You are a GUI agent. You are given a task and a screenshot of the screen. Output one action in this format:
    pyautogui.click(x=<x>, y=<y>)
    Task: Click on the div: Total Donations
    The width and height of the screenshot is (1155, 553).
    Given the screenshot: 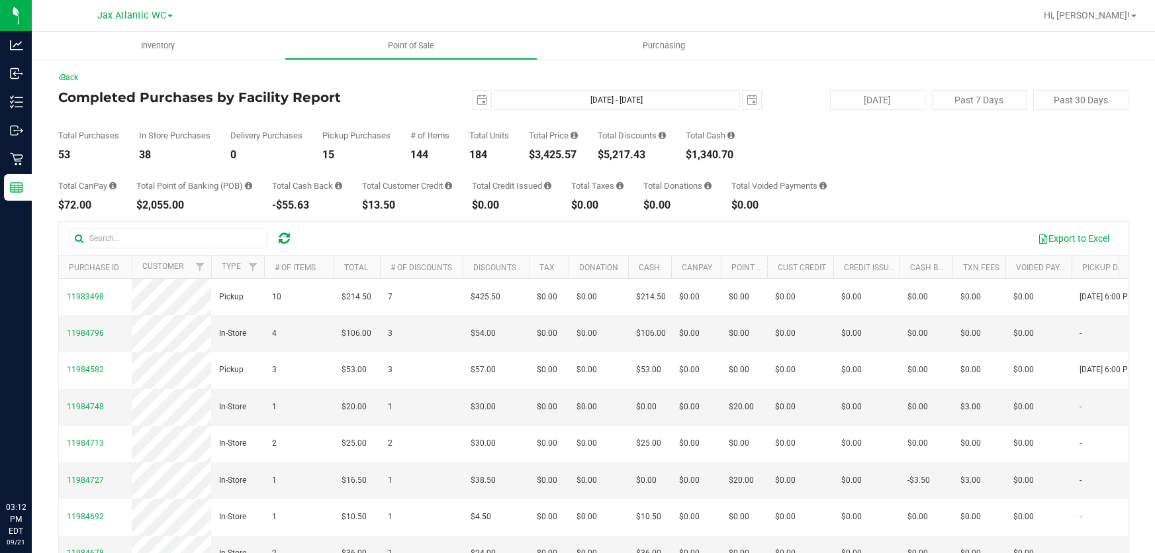 What is the action you would take?
    pyautogui.click(x=677, y=185)
    